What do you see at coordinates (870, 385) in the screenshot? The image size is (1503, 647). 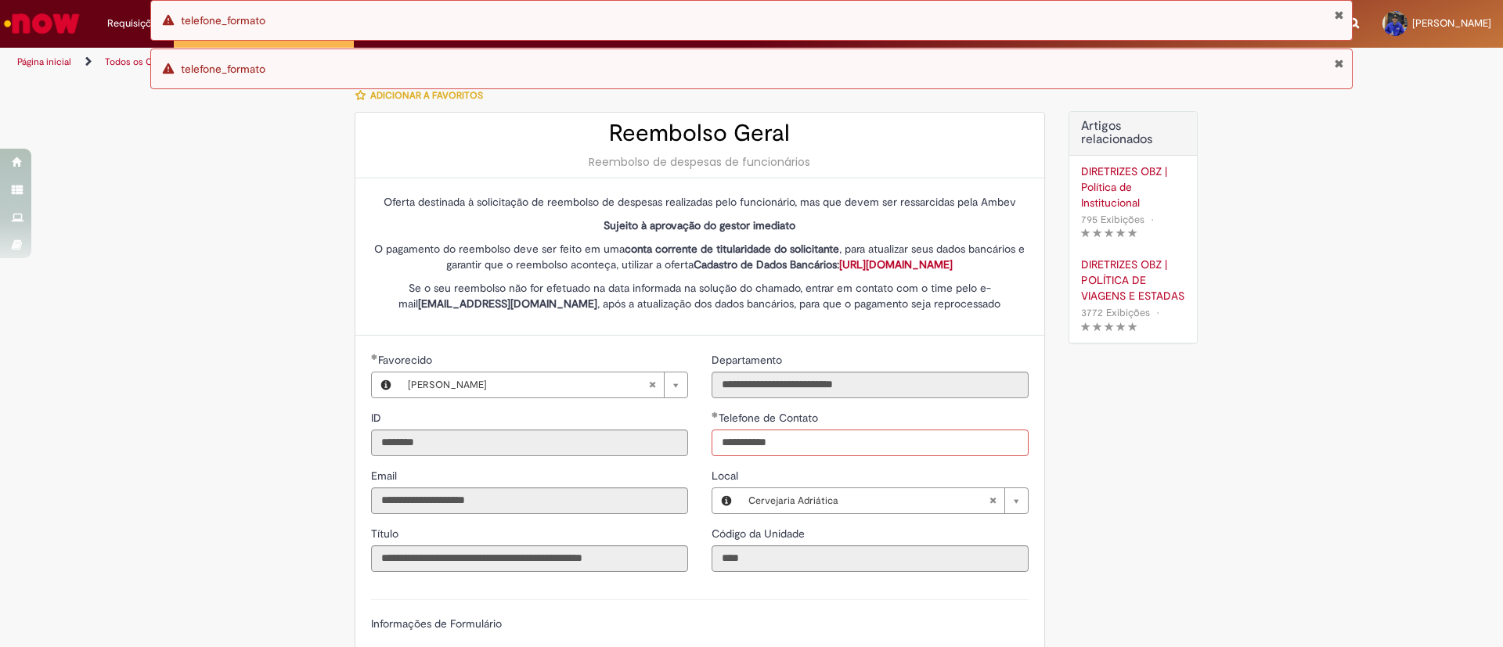 I see `input: Departamento` at bounding box center [870, 385].